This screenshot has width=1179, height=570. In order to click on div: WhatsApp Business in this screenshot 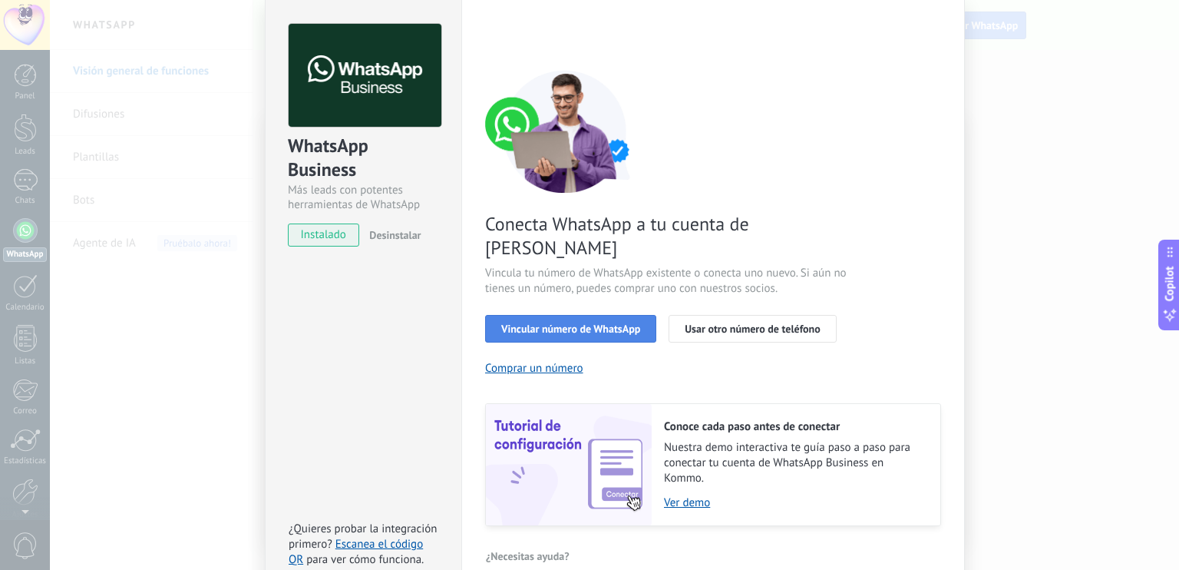, I will do `click(363, 158)`.